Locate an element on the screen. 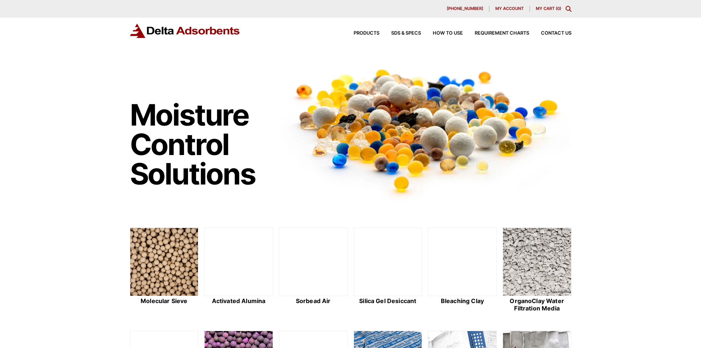 The width and height of the screenshot is (701, 348). h2: Sorbead Air is located at coordinates (313, 301).